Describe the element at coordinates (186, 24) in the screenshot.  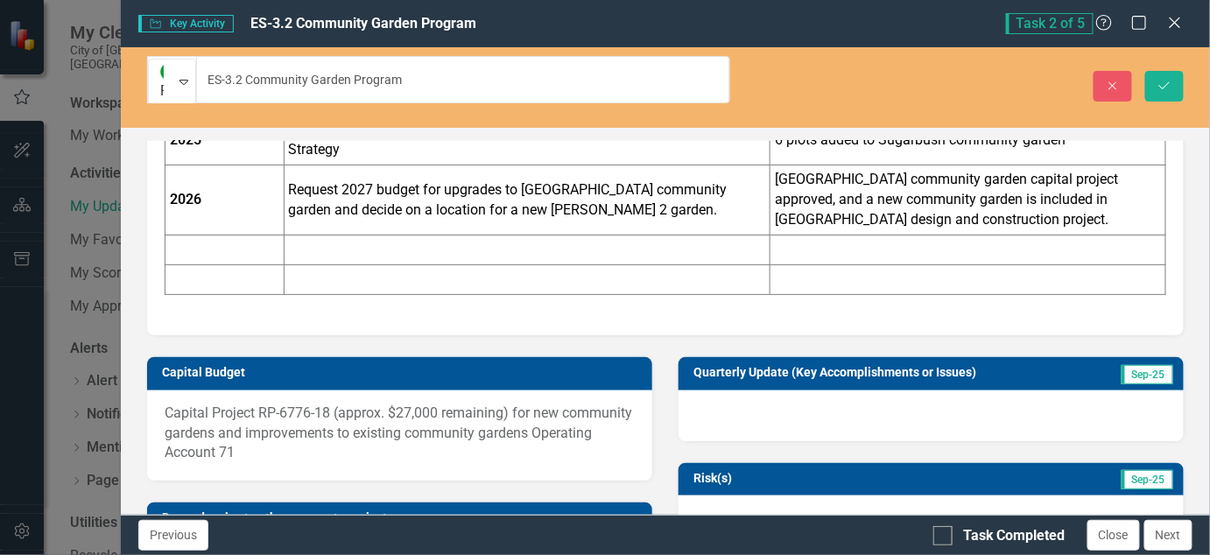
I see `span: Key Activity` at that location.